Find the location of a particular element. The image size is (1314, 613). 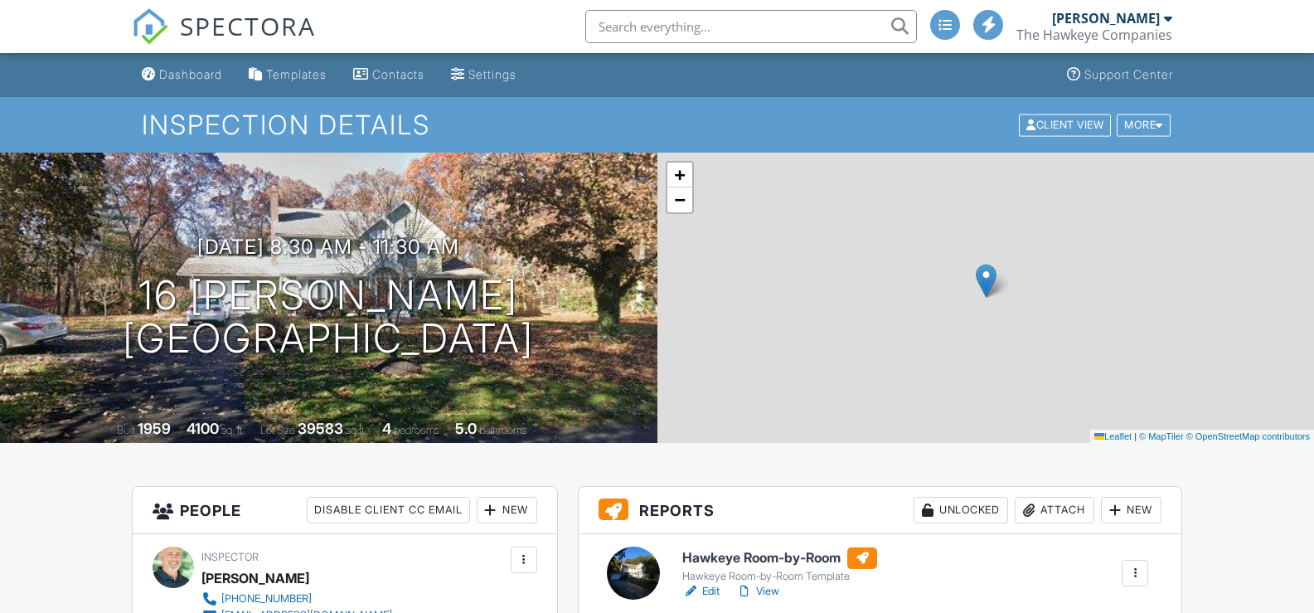

div: Contacts is located at coordinates (398, 74).